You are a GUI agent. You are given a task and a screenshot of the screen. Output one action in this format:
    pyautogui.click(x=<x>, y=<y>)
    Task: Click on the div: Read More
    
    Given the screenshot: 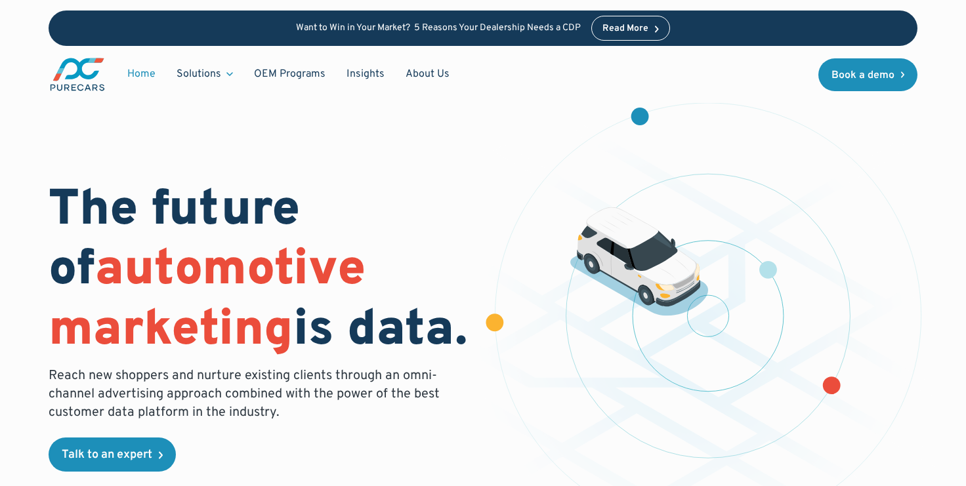 What is the action you would take?
    pyautogui.click(x=626, y=29)
    